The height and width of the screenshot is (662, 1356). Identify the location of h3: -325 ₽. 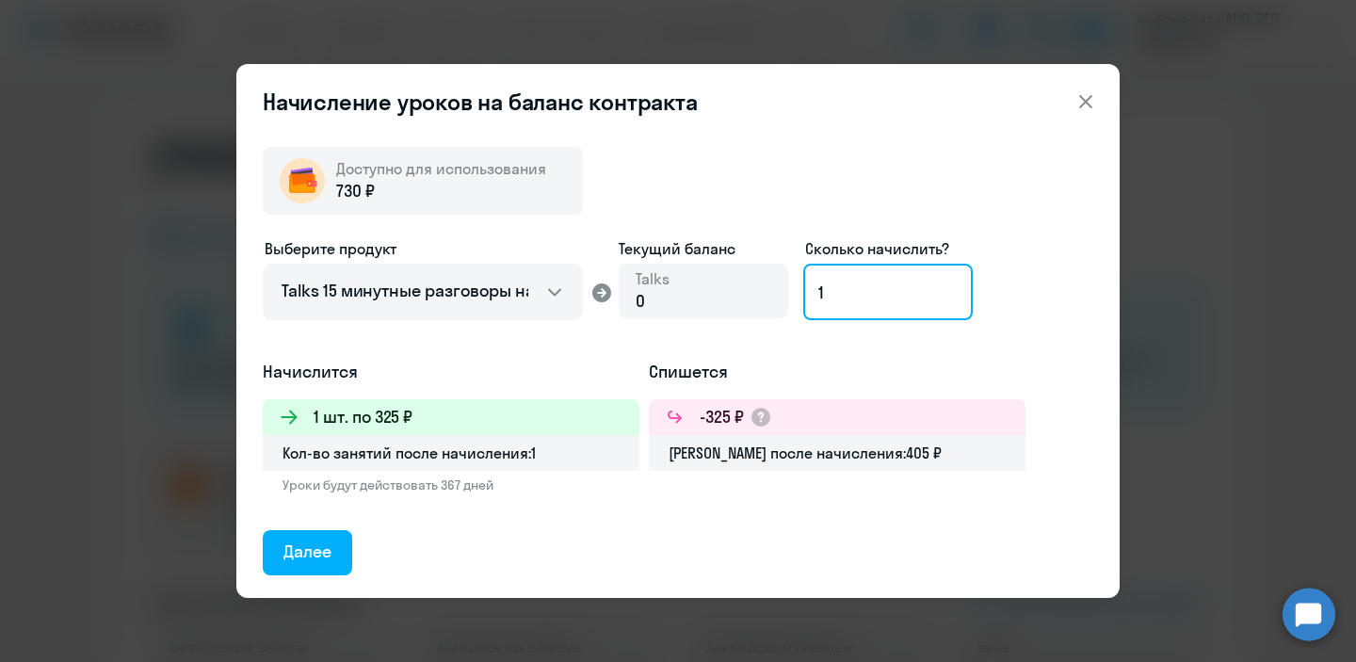
(721, 417).